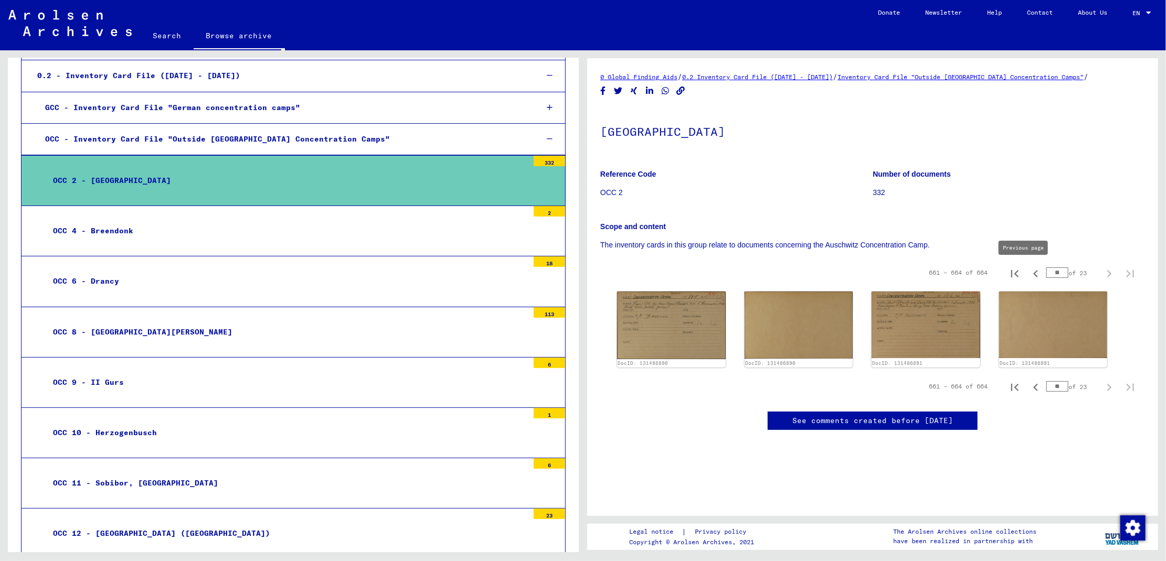 The height and width of the screenshot is (561, 1166). I want to click on b: Number of documents, so click(912, 174).